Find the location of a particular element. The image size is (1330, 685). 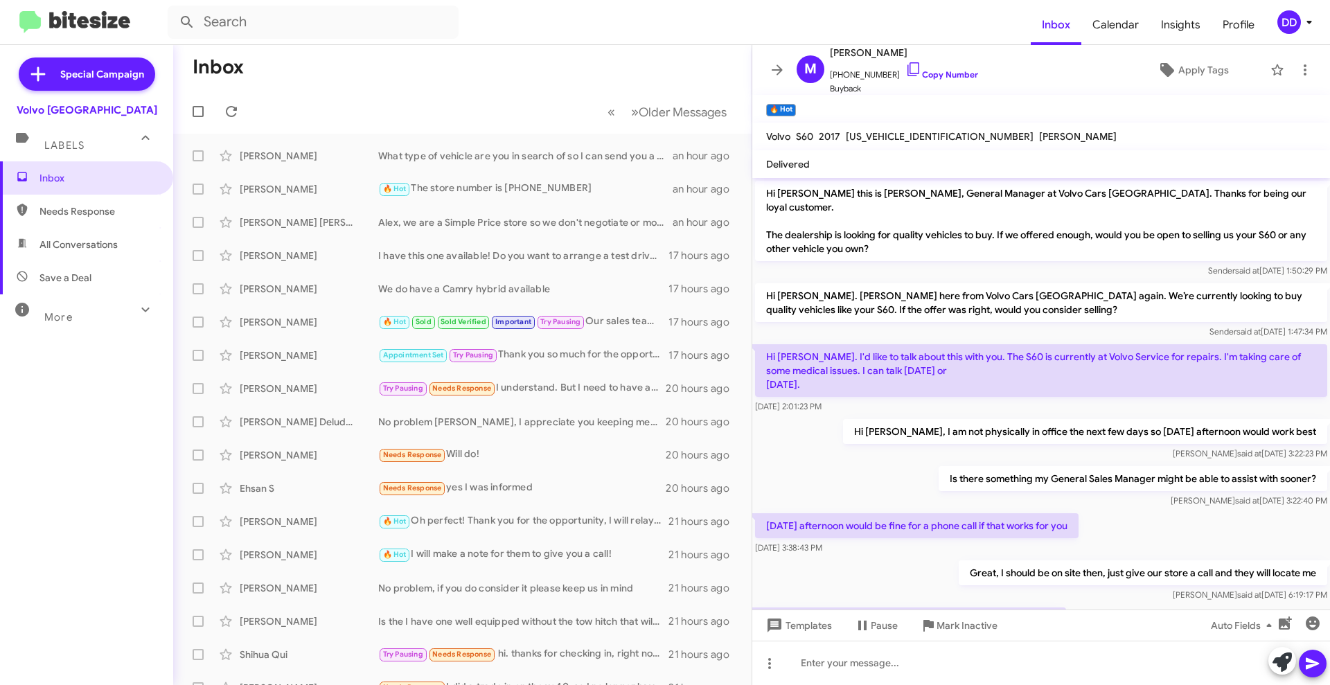

div: Will do! is located at coordinates (522, 455).